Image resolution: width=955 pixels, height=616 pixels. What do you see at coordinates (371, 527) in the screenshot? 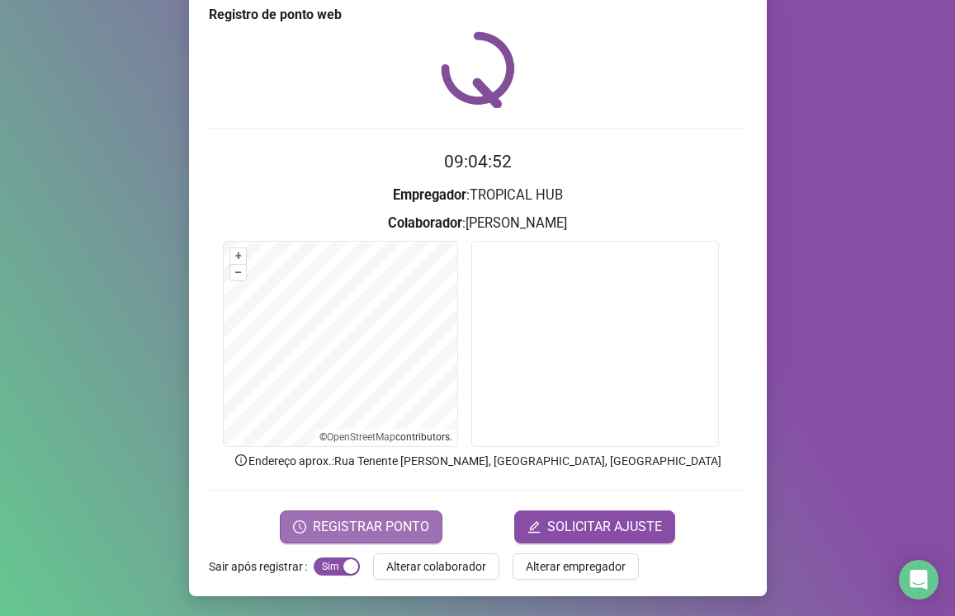
I see `span: REGISTRAR PONTO` at bounding box center [371, 527].